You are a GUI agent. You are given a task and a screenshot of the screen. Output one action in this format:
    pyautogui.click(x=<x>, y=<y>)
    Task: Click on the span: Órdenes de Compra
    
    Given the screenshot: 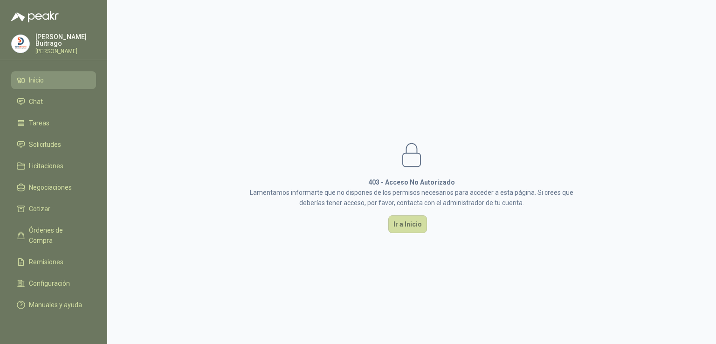 What is the action you would take?
    pyautogui.click(x=58, y=235)
    